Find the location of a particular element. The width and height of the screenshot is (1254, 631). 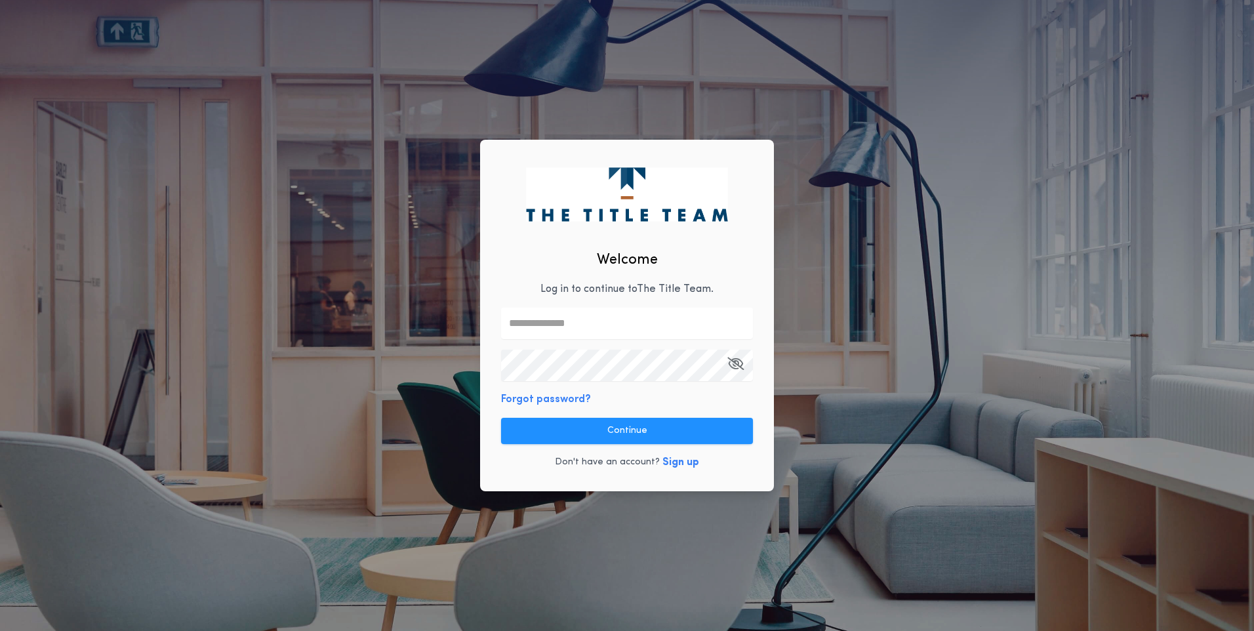

p: Log in to continue to The Title Team . is located at coordinates (627, 289).